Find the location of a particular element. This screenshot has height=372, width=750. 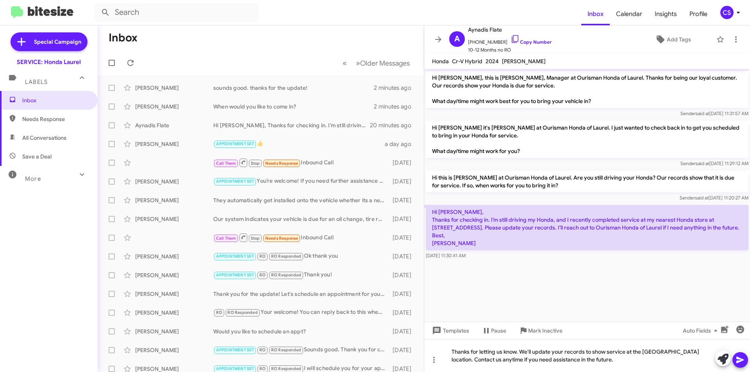

div: When would you like to come in? is located at coordinates (293, 107).